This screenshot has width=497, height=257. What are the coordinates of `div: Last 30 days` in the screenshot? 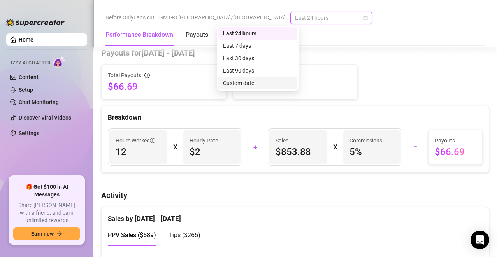 It's located at (257, 58).